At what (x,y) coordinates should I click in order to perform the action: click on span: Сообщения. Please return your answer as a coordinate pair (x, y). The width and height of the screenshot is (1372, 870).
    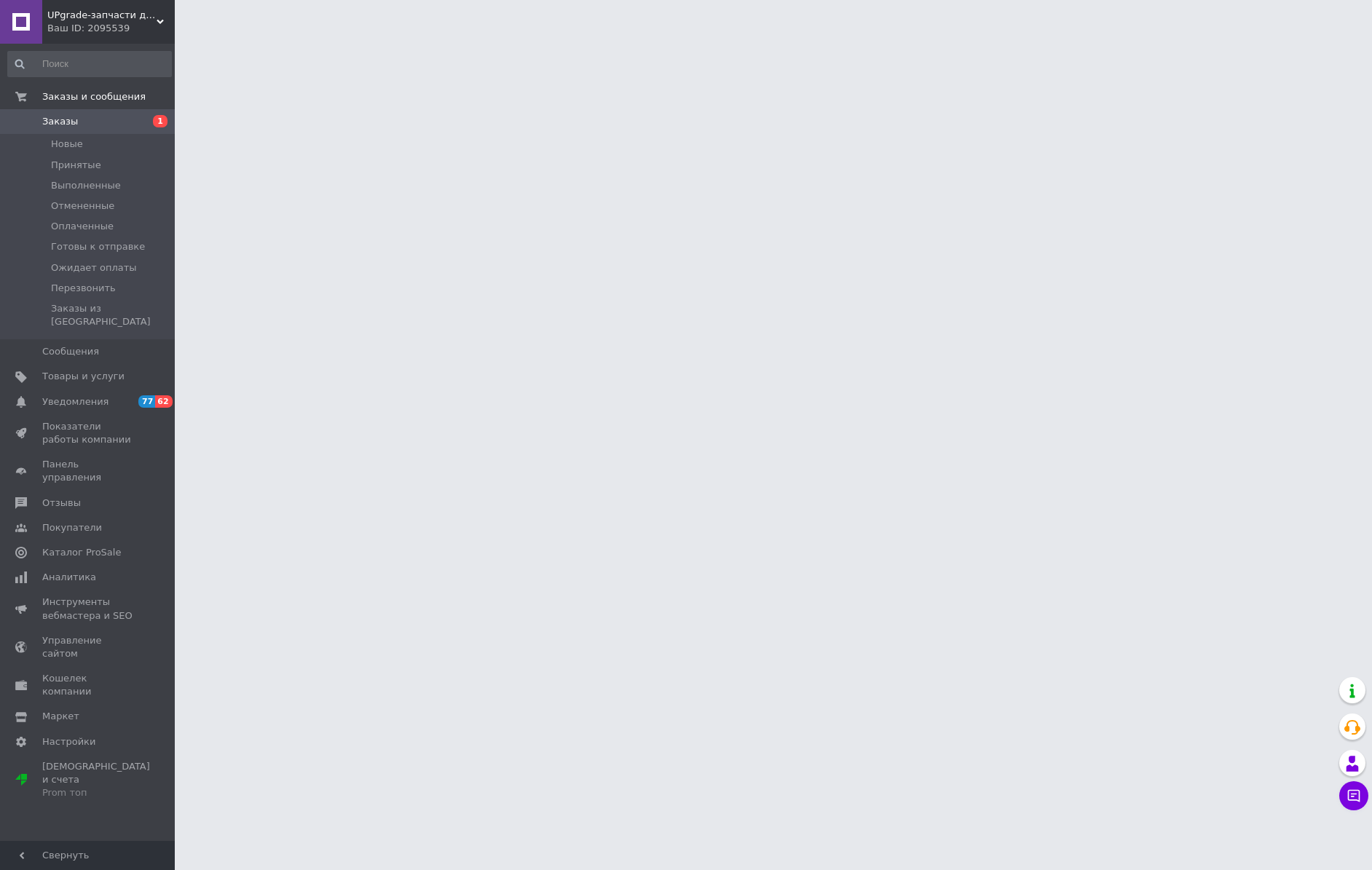
    Looking at the image, I should click on (71, 352).